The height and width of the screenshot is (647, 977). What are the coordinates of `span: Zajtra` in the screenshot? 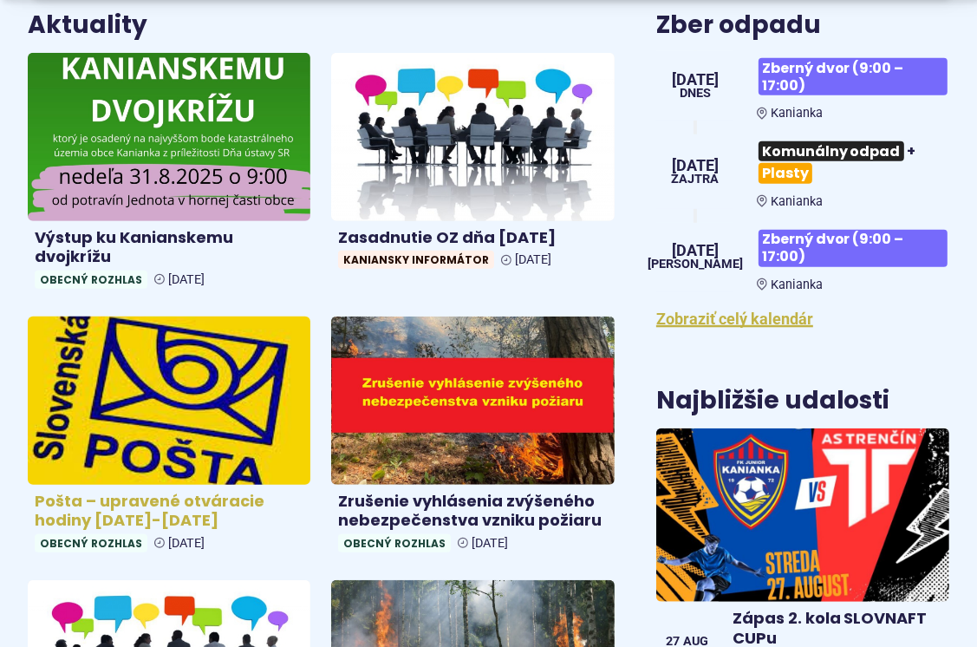 It's located at (695, 180).